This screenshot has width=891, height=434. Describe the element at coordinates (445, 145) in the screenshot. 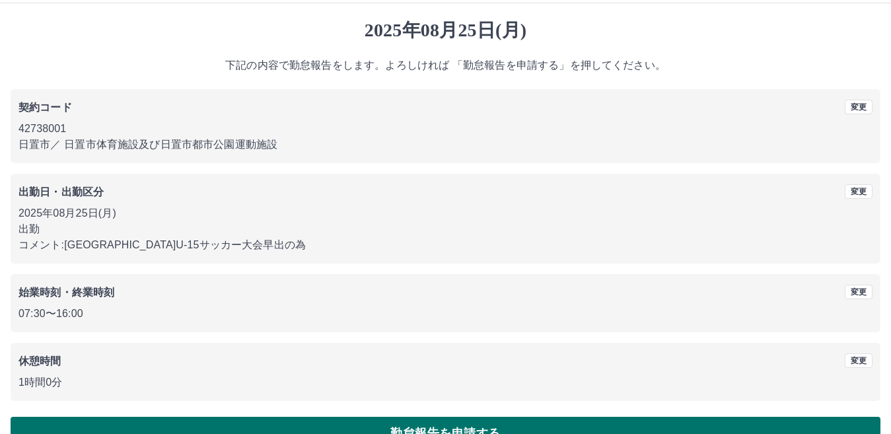

I see `p: 日置市 ／ 日置市体育施設及び日置市都市公園運動施設` at that location.